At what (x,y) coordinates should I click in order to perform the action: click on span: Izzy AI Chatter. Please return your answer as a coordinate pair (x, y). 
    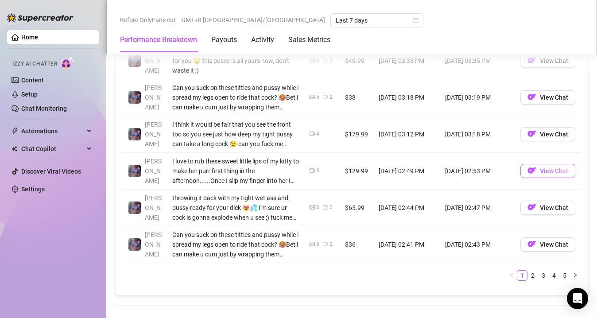
    Looking at the image, I should click on (35, 64).